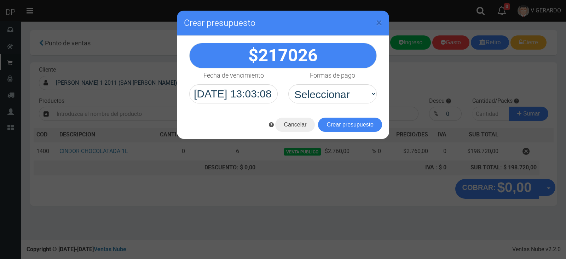  I want to click on button: Cancelar, so click(295, 125).